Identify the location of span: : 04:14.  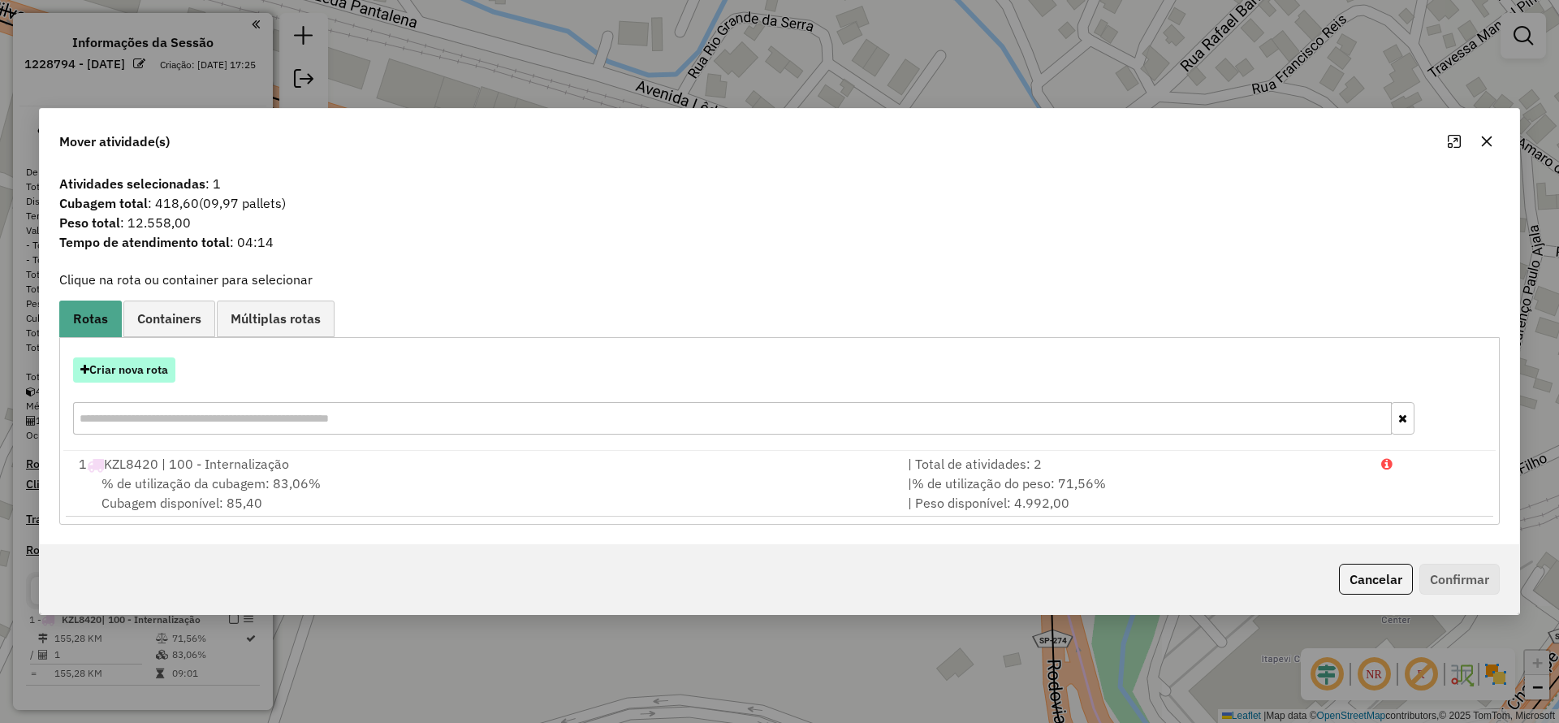
(780, 242).